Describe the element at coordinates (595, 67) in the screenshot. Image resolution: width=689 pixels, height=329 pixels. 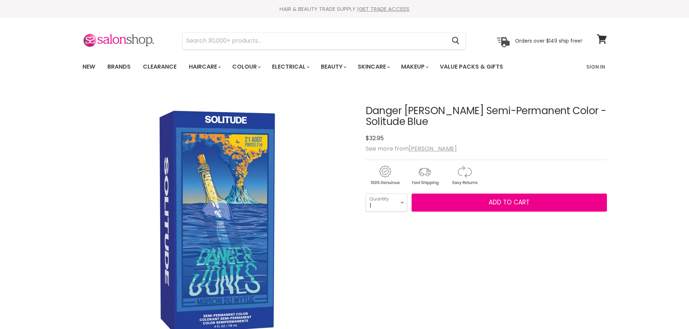
I see `a: Sign In` at that location.